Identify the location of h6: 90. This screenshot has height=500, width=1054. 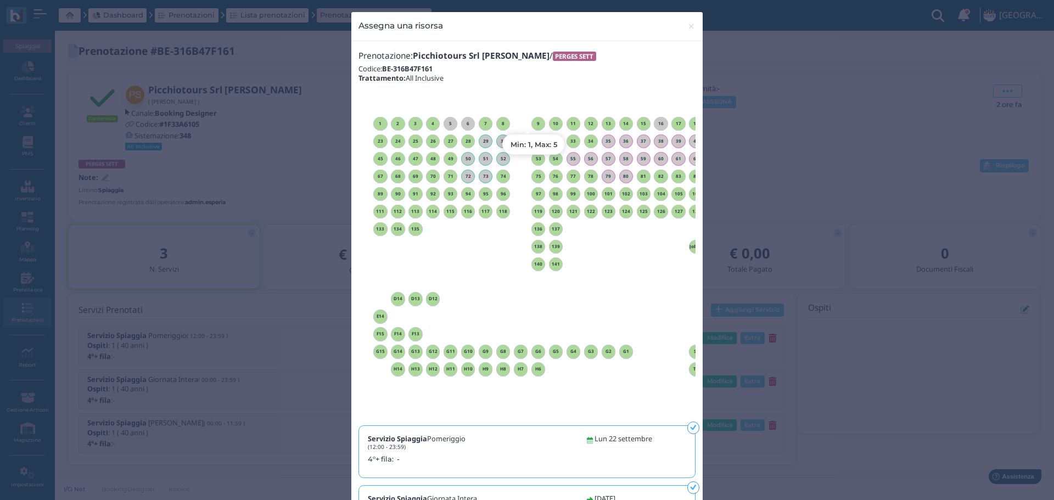
(398, 194).